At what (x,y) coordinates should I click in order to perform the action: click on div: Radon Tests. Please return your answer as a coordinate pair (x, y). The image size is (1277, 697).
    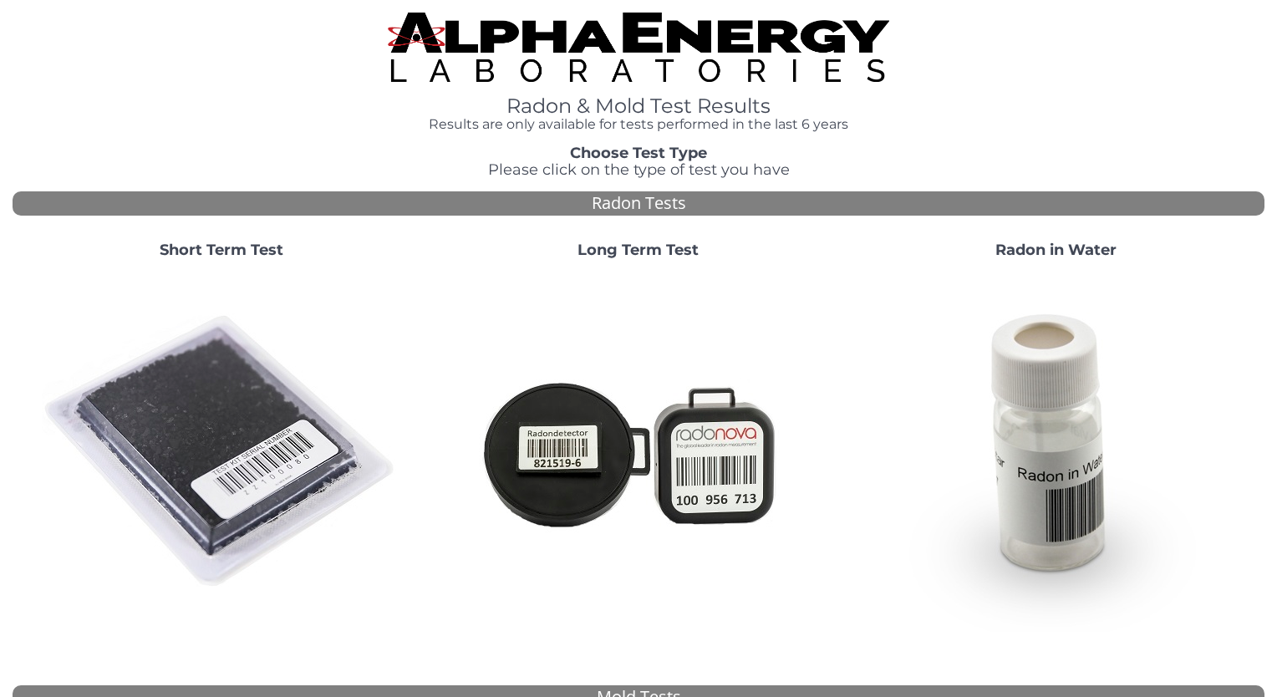
    Looking at the image, I should click on (638, 203).